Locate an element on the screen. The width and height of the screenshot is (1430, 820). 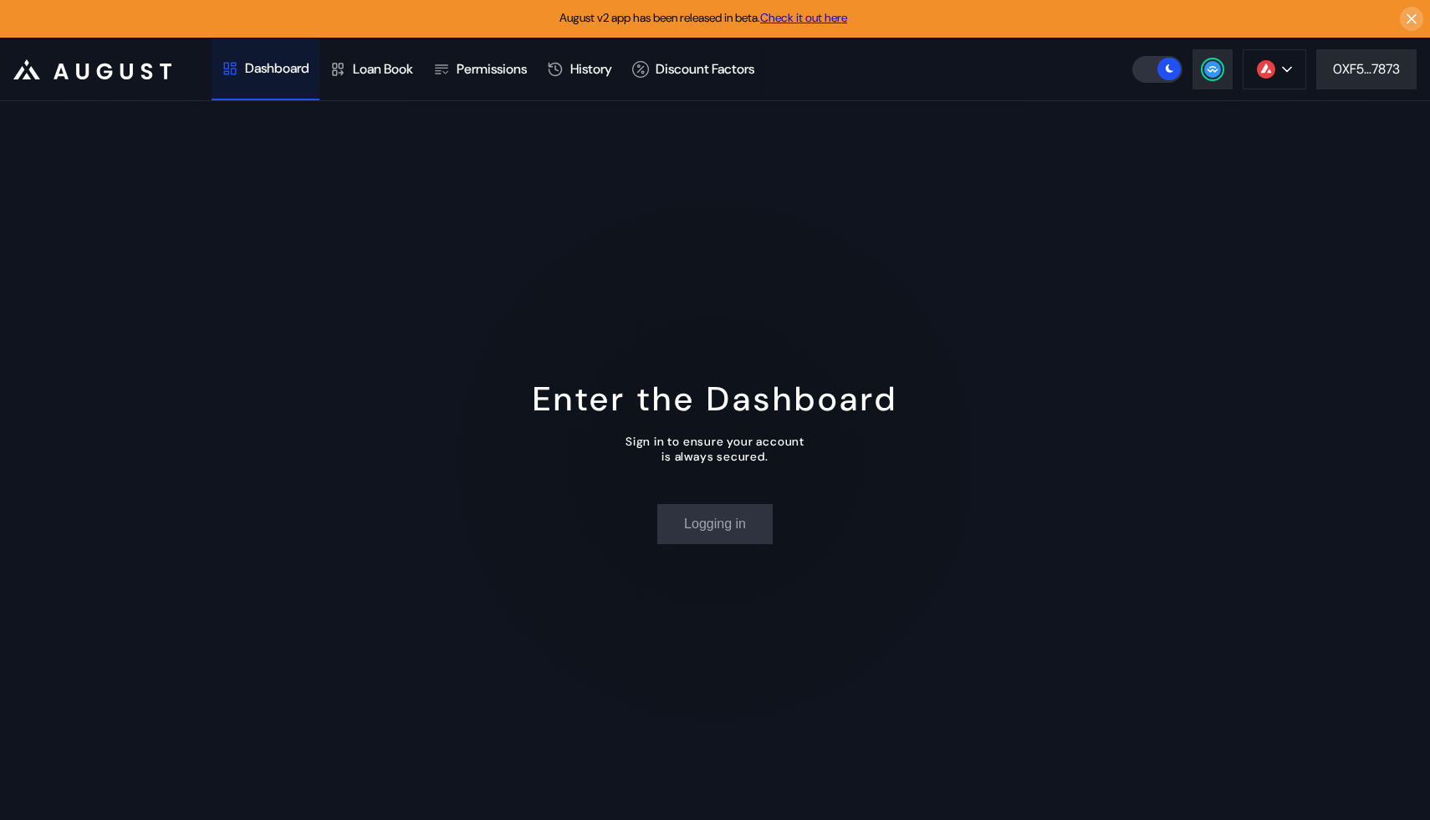
div: Enter the Dashboard is located at coordinates (715, 399).